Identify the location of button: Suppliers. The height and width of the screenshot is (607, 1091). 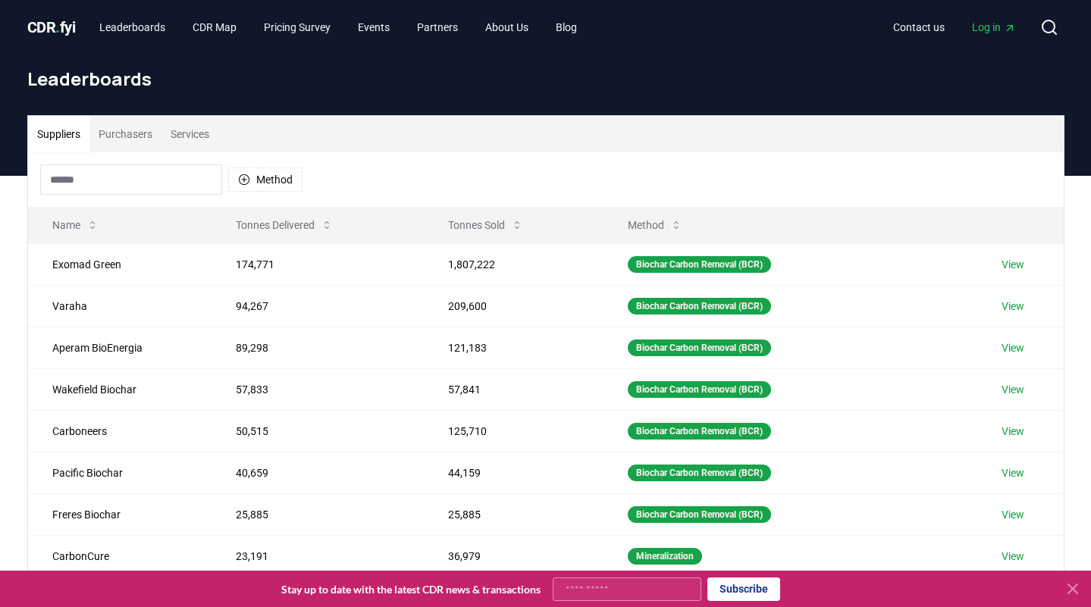
(58, 134).